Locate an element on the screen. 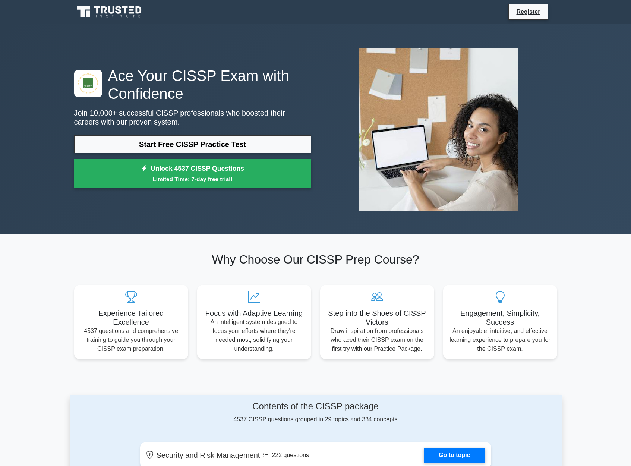 The height and width of the screenshot is (466, 631). a: Register is located at coordinates (528, 12).